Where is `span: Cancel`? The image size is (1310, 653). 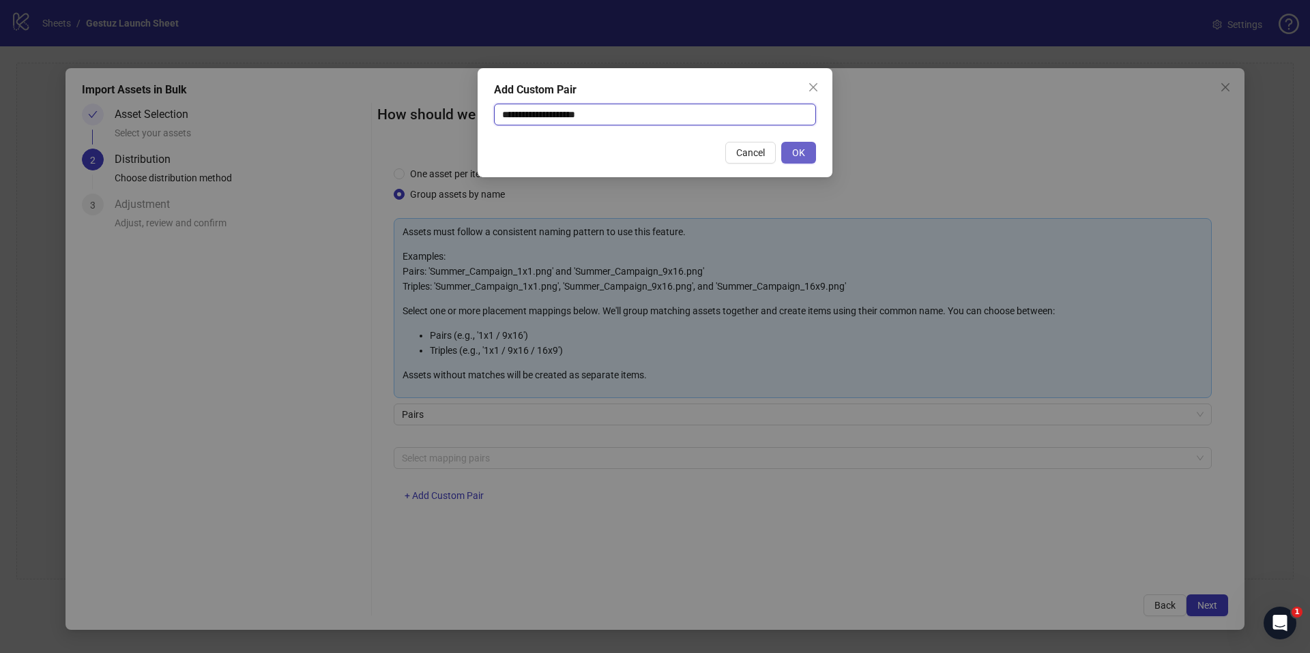 span: Cancel is located at coordinates (750, 153).